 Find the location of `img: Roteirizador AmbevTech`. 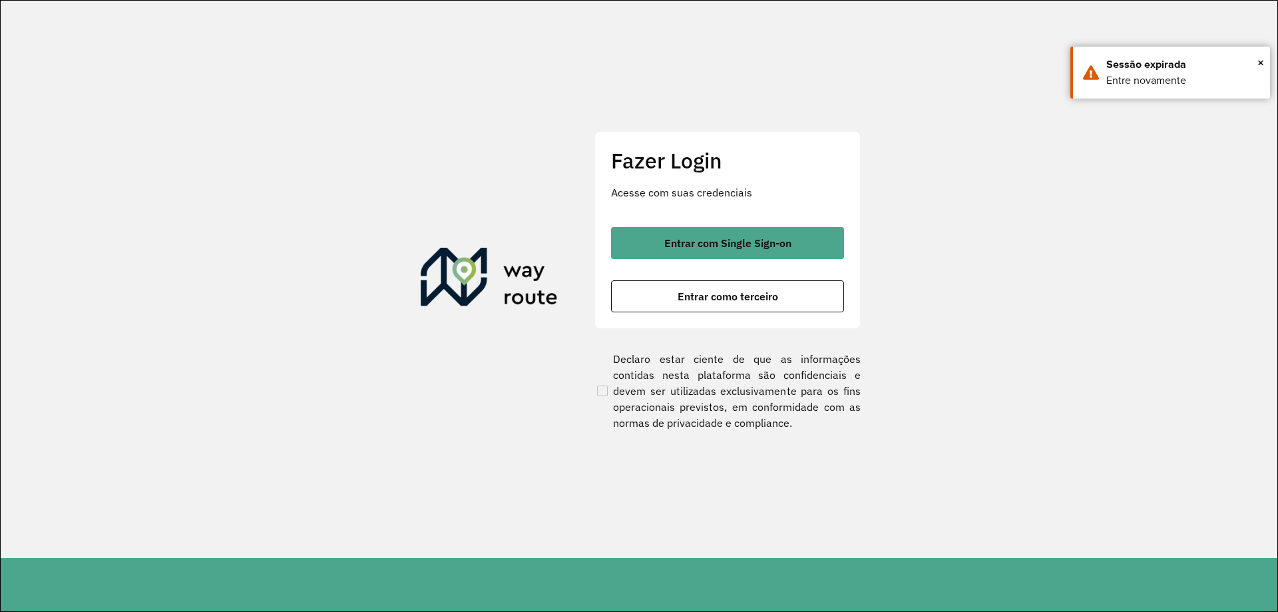

img: Roteirizador AmbevTech is located at coordinates (489, 280).